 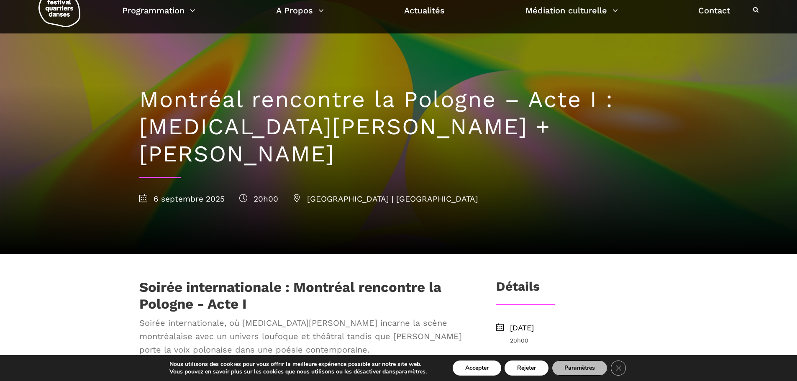 What do you see at coordinates (424, 10) in the screenshot?
I see `a: Actualités` at bounding box center [424, 10].